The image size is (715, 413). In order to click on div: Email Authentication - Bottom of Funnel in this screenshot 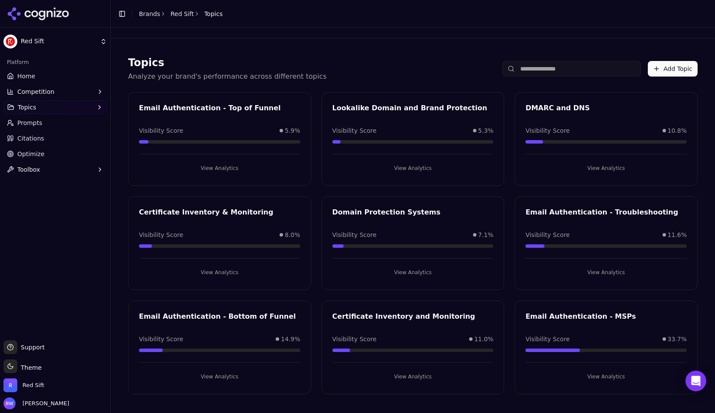, I will do `click(219, 317)`.